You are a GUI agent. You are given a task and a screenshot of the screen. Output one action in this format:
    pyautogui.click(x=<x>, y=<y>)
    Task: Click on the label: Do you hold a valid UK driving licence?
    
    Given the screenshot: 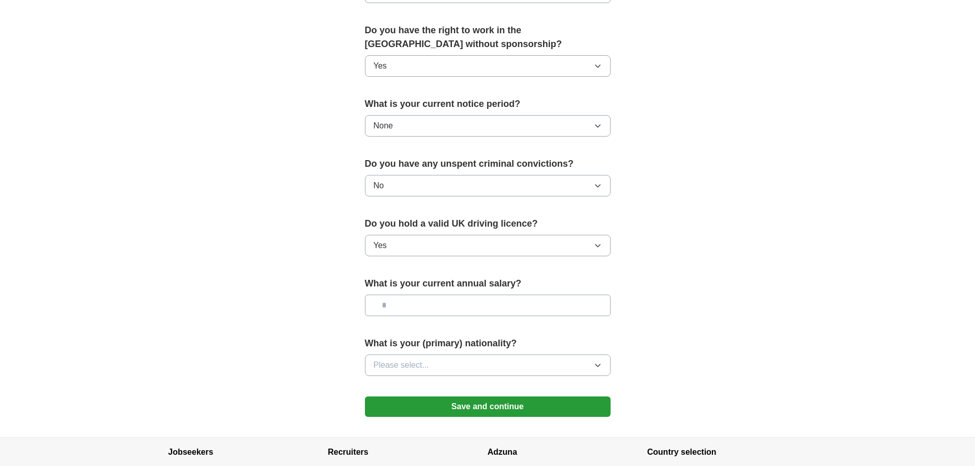 What is the action you would take?
    pyautogui.click(x=488, y=224)
    